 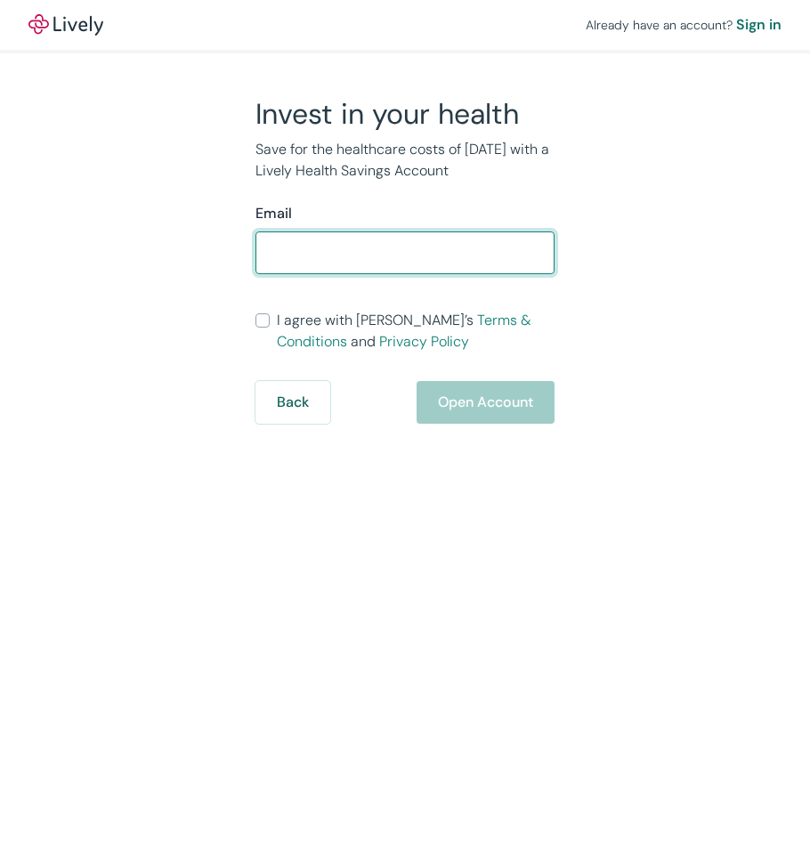 I want to click on label: Email, so click(x=273, y=214).